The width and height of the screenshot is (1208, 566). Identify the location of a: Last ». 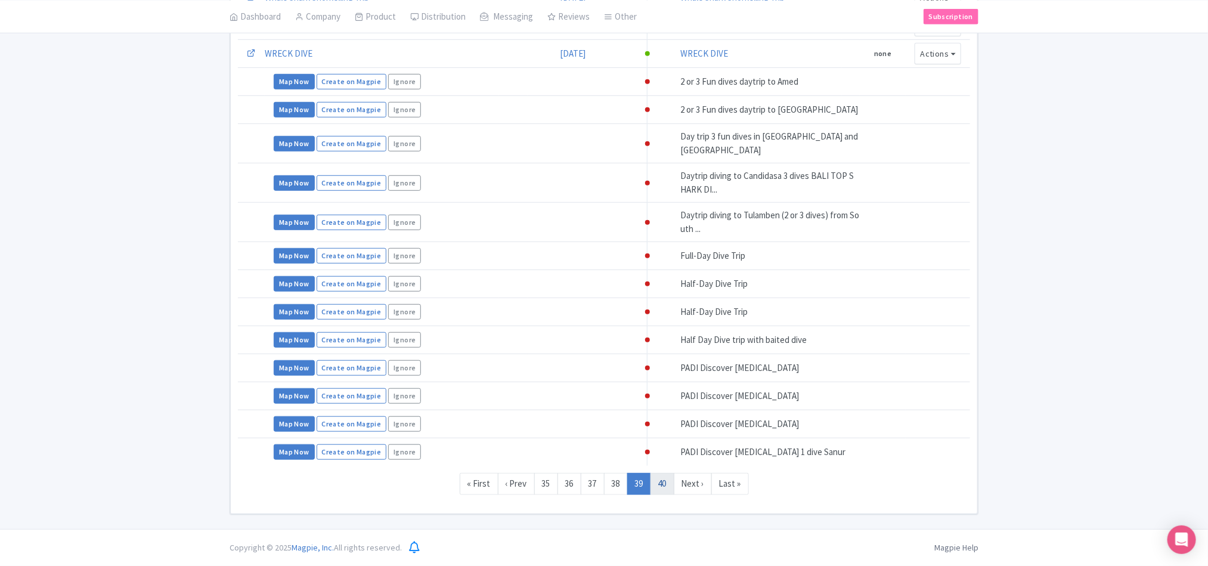
(730, 484).